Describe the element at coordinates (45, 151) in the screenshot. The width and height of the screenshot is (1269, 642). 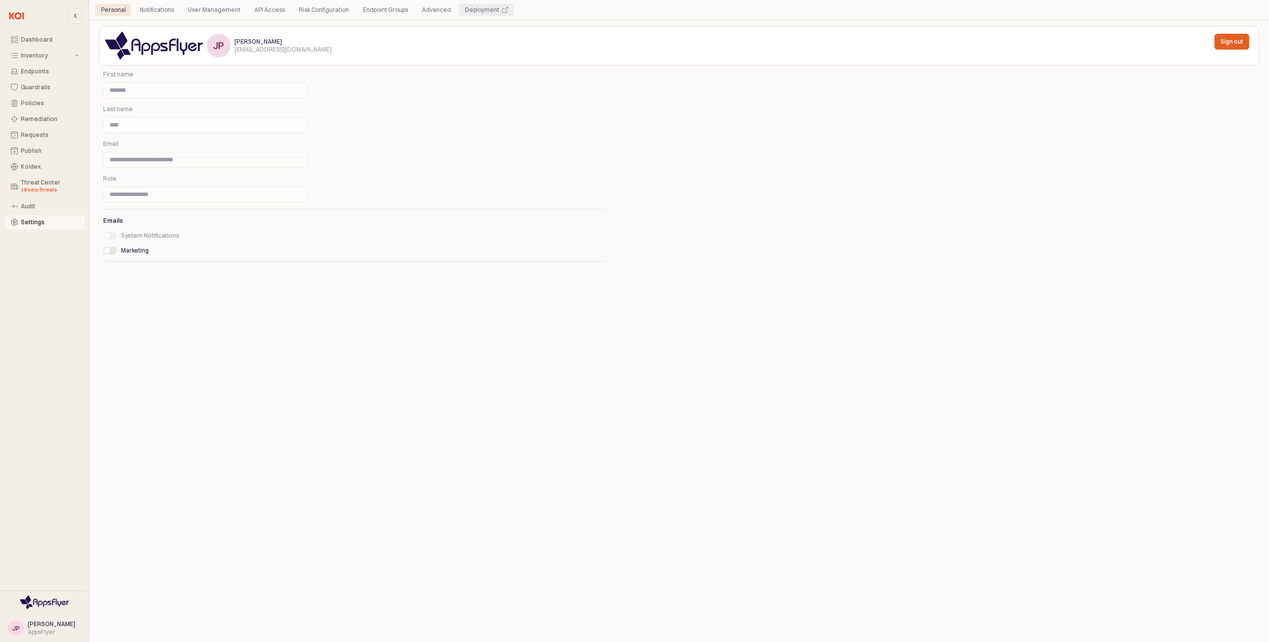
I see `button: Publish` at that location.